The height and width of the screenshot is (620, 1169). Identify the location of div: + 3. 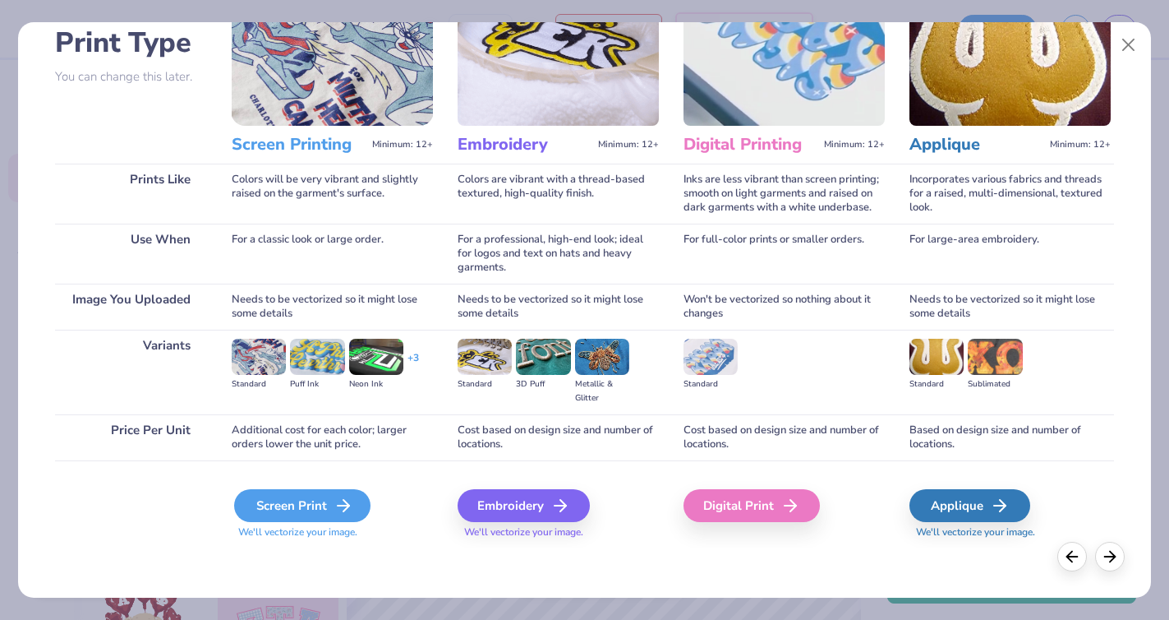
(413, 365).